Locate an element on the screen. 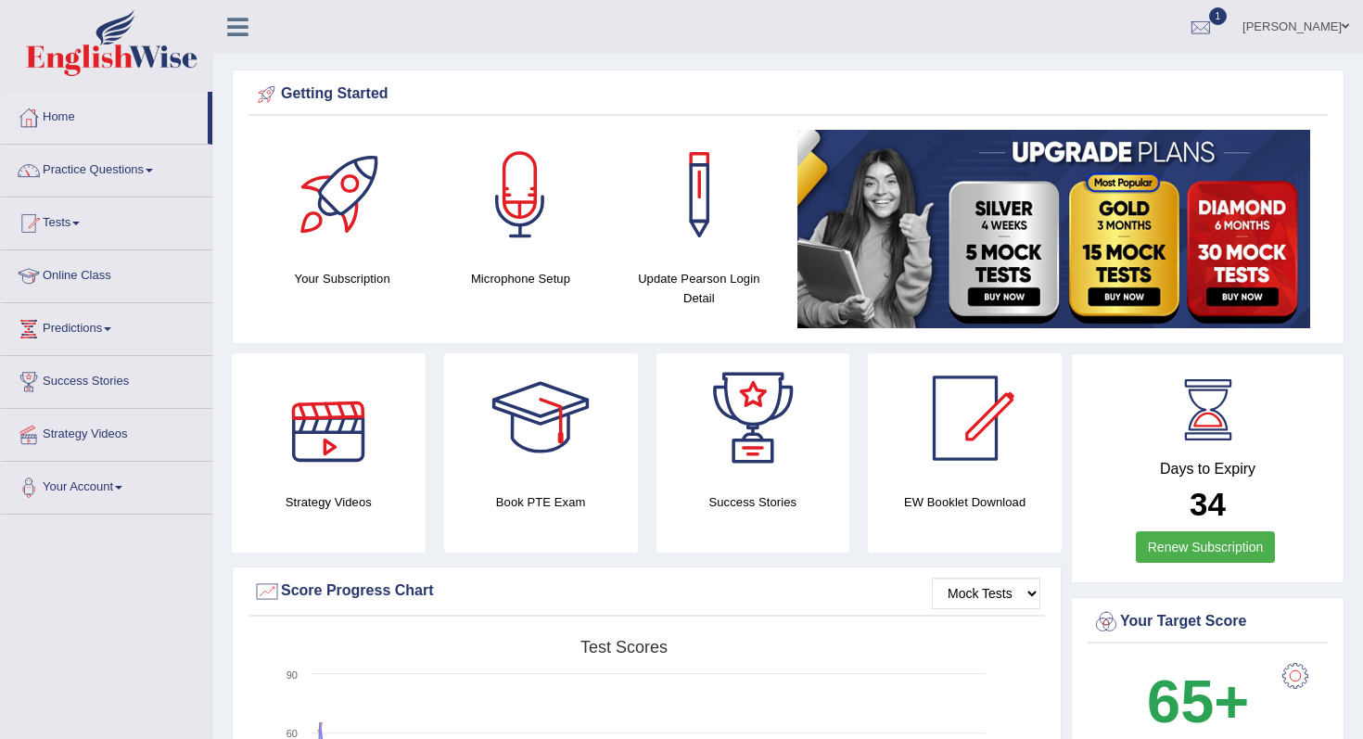  text: 90 is located at coordinates (292, 675).